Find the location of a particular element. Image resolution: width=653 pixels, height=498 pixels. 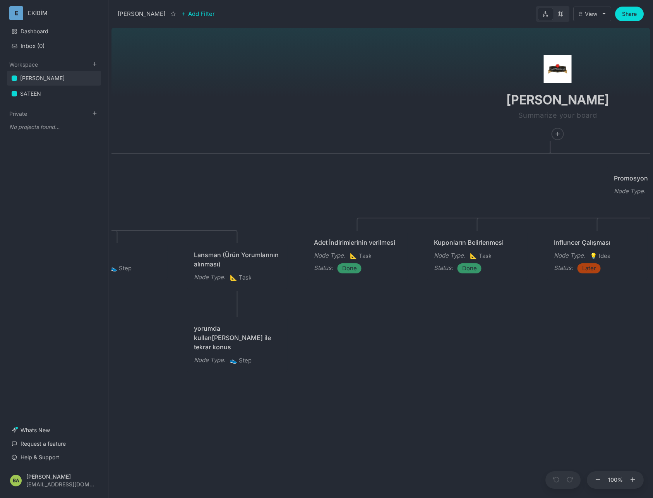

div: View is located at coordinates (591, 14).